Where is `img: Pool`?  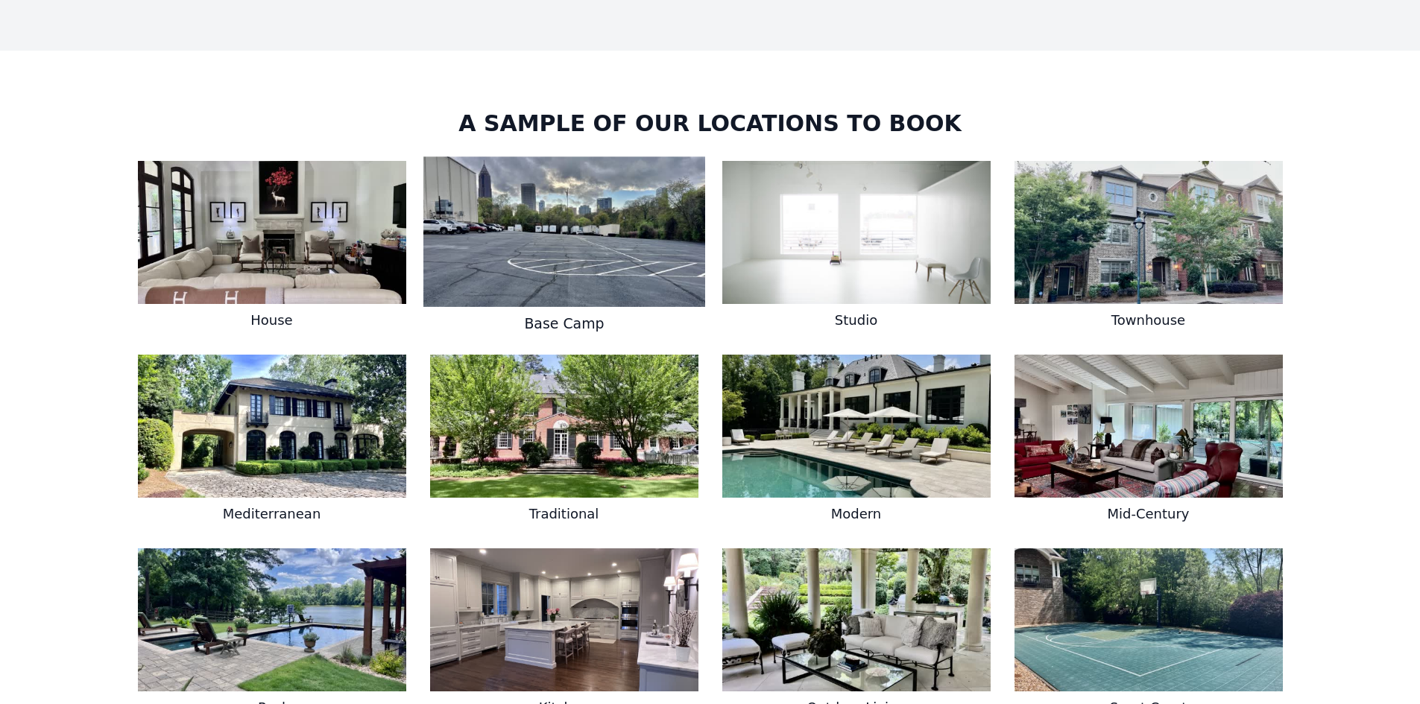
img: Pool is located at coordinates (272, 620).